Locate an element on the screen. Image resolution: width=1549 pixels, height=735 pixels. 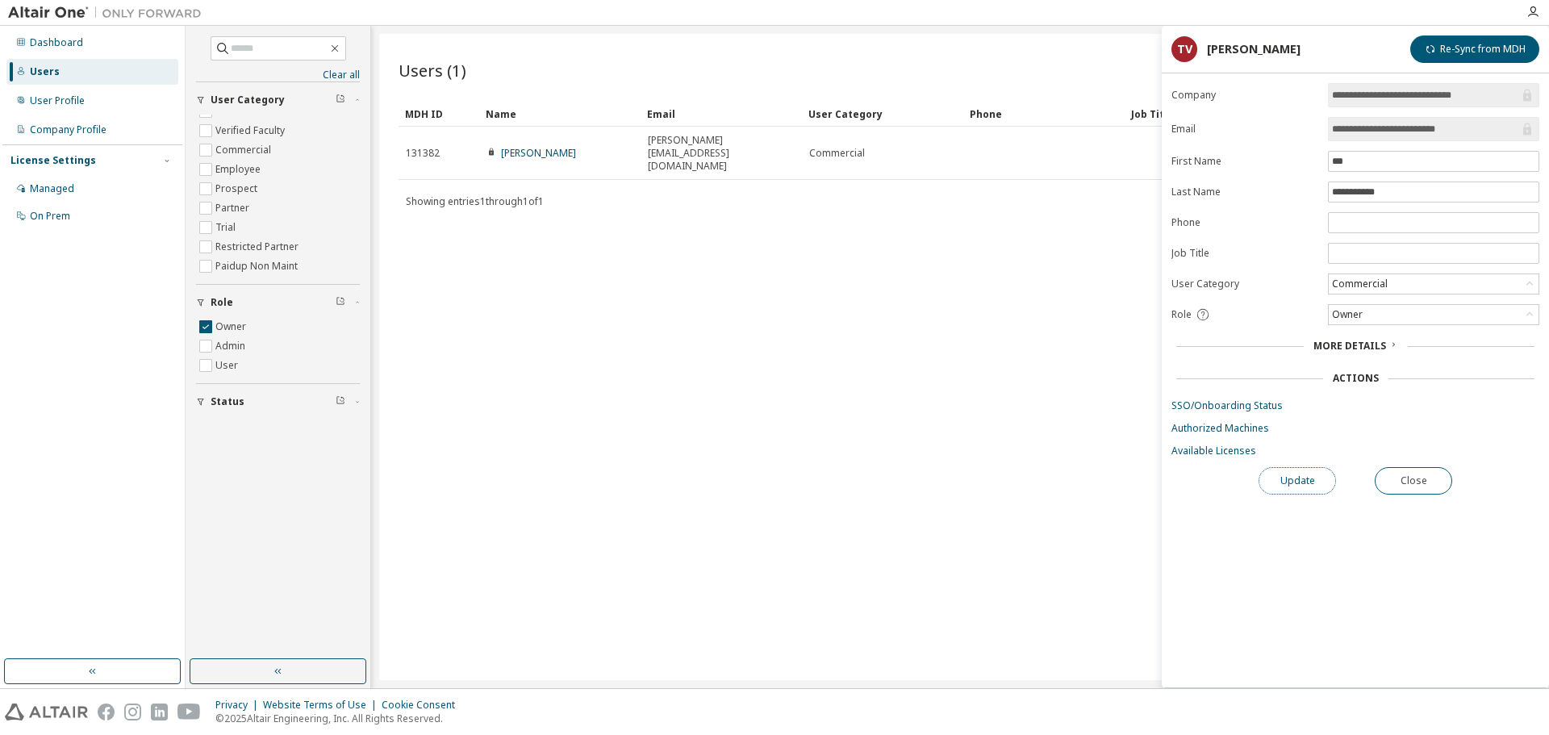
label: Paidup Non Maint is located at coordinates (258, 266).